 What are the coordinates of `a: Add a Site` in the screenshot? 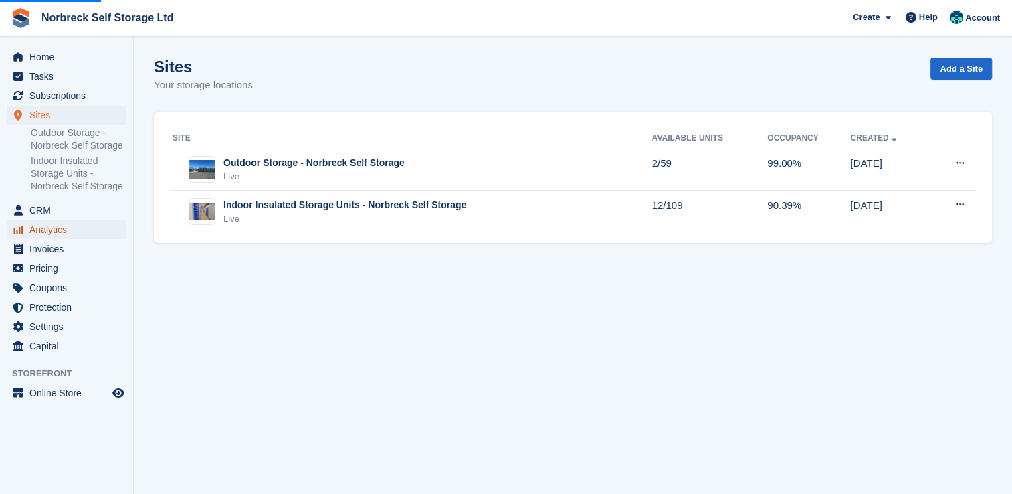 It's located at (961, 68).